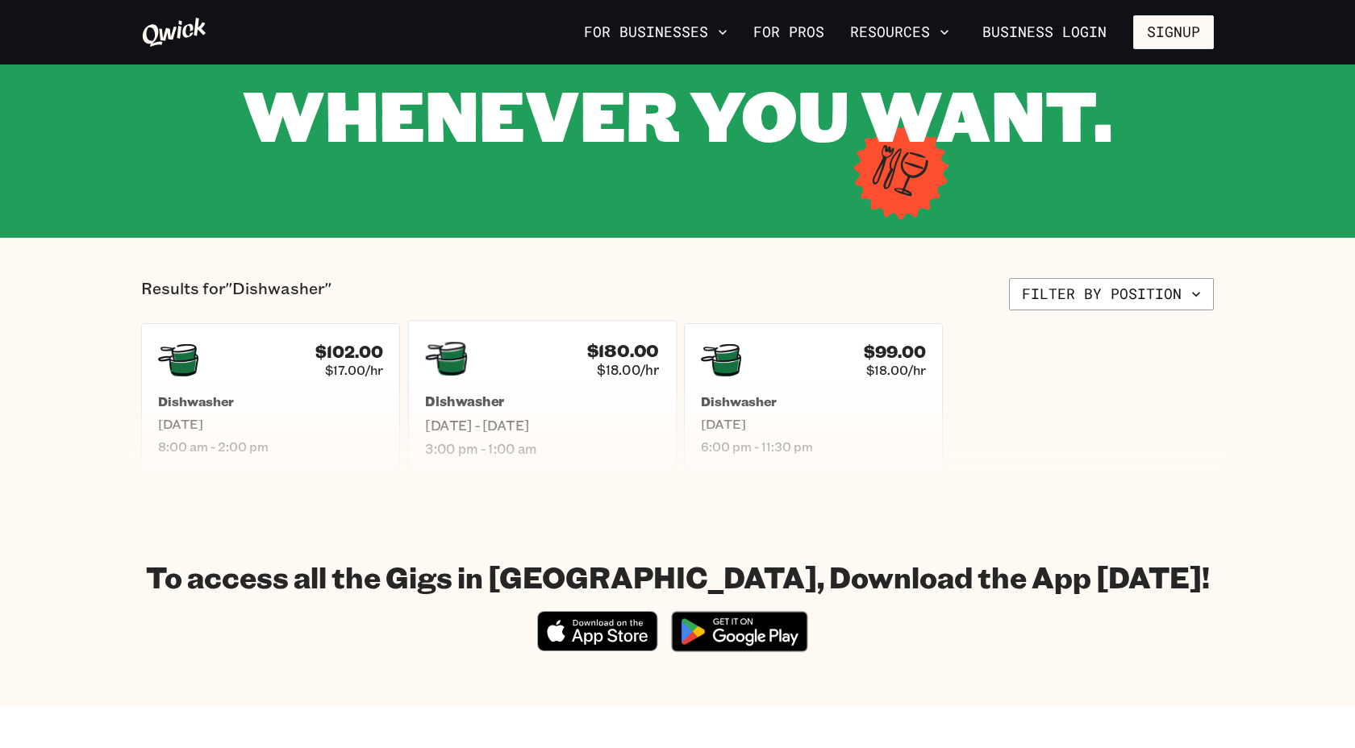 This screenshot has width=1355, height=748. Describe the element at coordinates (740, 632) in the screenshot. I see `img: Get it on Google Play` at that location.